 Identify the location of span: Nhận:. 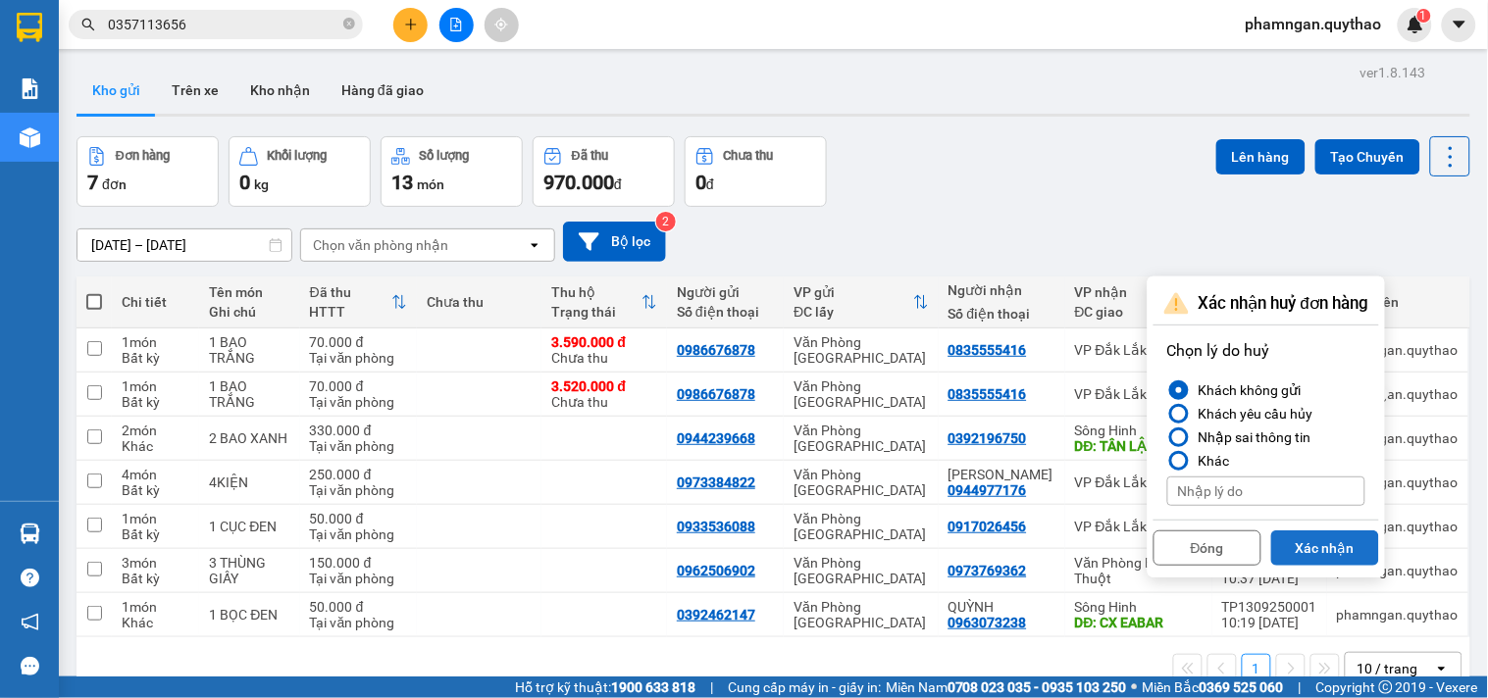
(253, 28).